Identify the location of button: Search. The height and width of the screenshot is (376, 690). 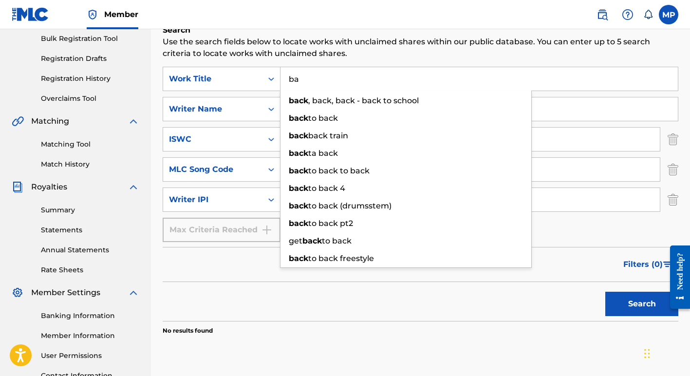
(642, 304).